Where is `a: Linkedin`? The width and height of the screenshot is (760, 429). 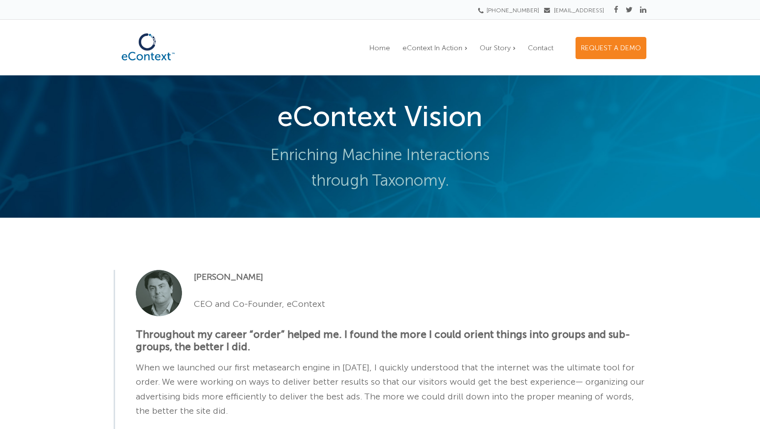
a: Linkedin is located at coordinates (643, 10).